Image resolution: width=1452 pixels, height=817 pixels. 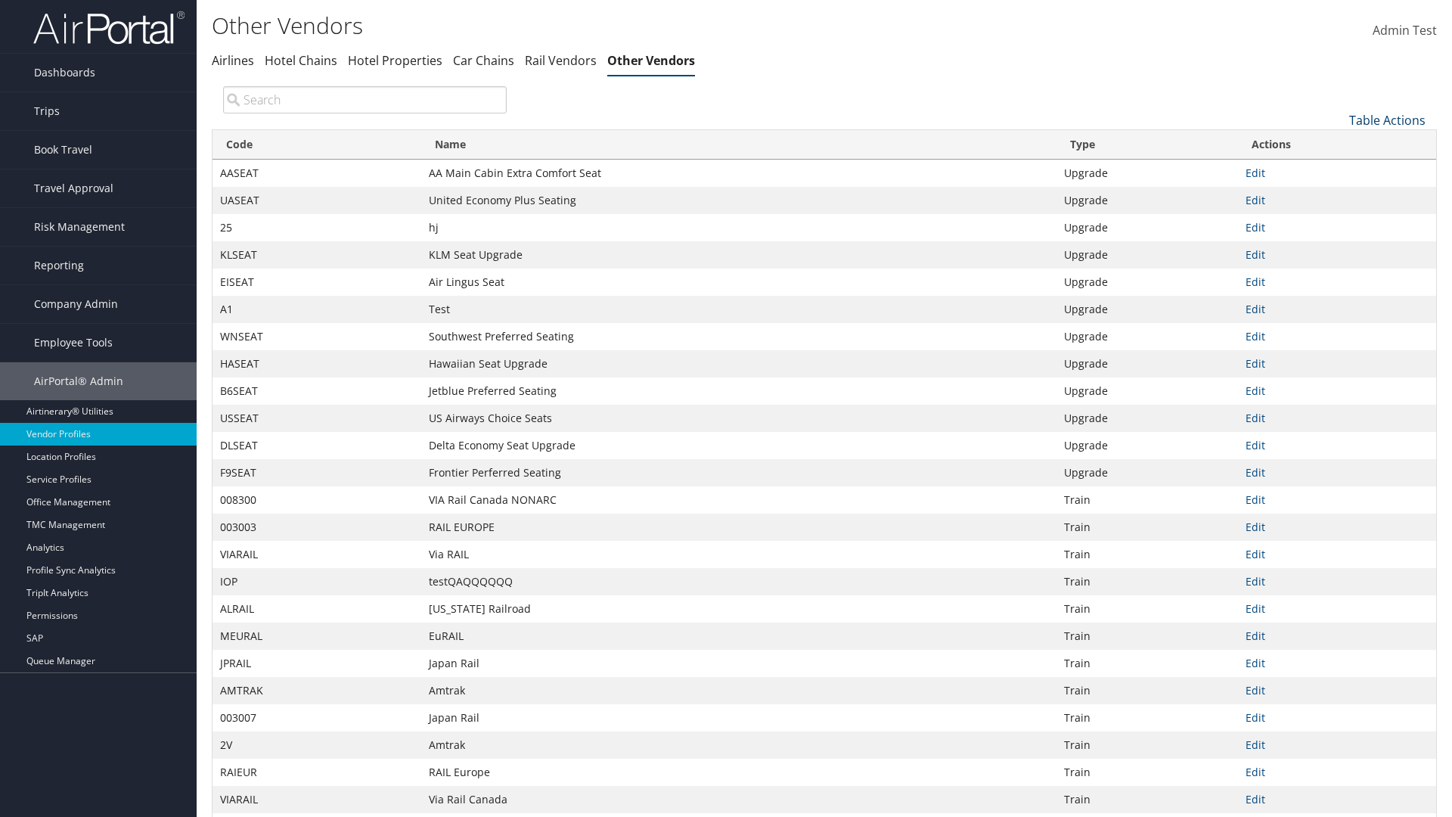 What do you see at coordinates (1148, 144) in the screenshot?
I see `th: Type: activate to sort column ascending` at bounding box center [1148, 144].